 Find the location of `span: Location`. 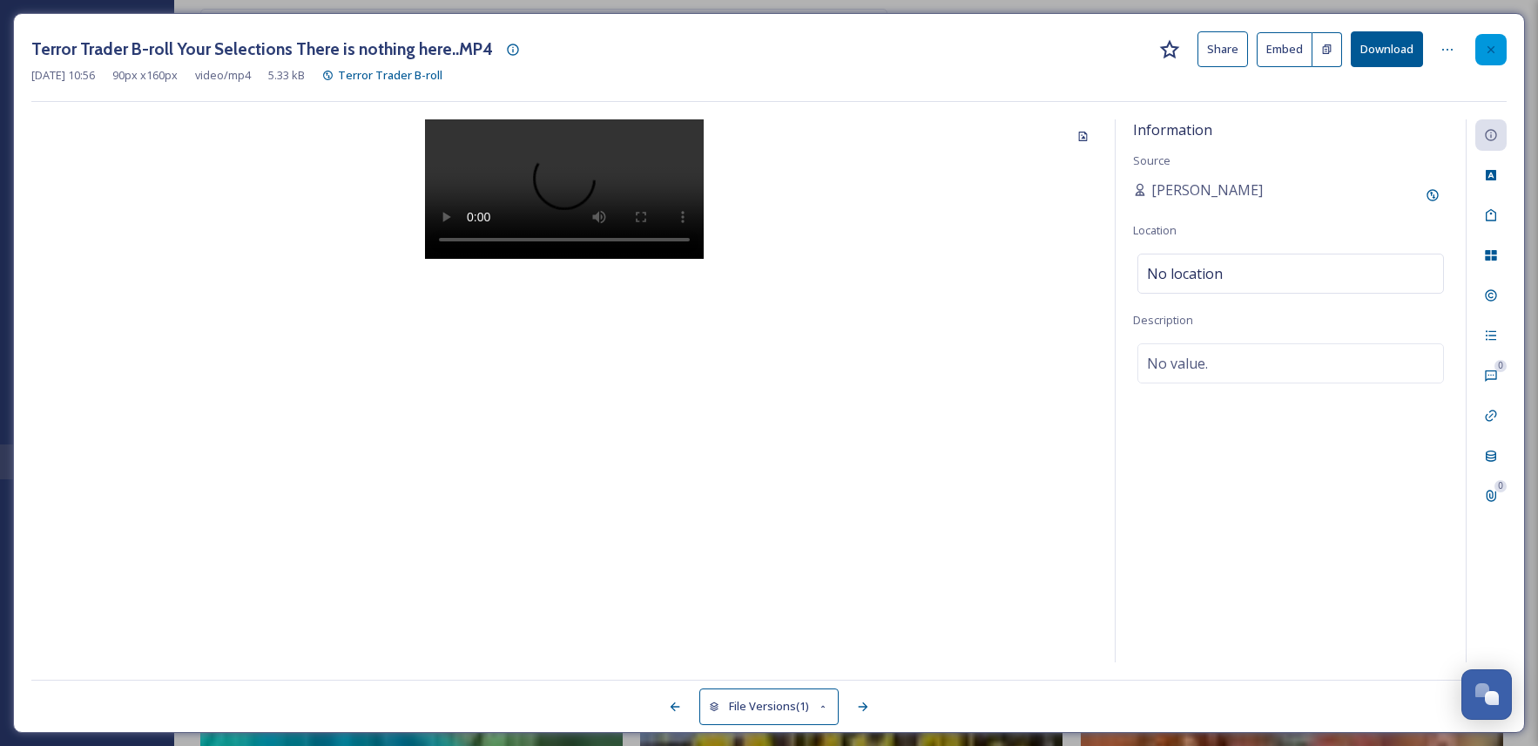

span: Location is located at coordinates (1155, 230).